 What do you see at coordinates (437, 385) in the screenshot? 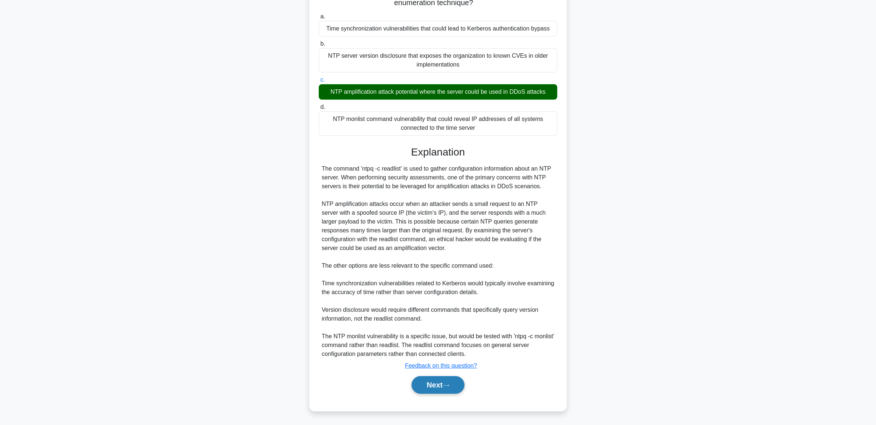
I see `button: Next` at bounding box center [437, 385].